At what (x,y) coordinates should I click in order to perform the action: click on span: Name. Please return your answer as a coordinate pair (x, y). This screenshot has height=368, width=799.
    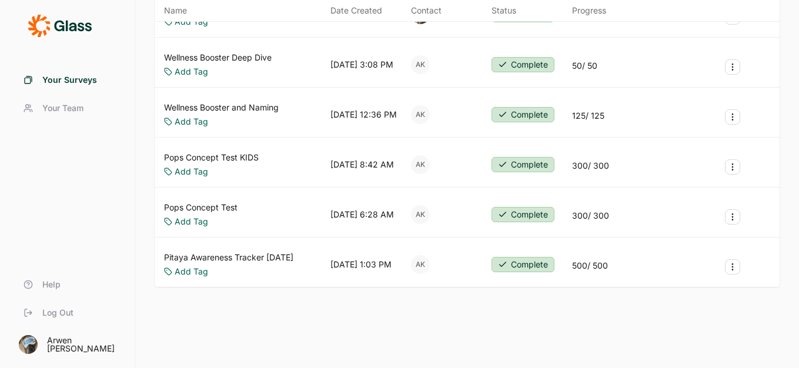
    Looking at the image, I should click on (175, 11).